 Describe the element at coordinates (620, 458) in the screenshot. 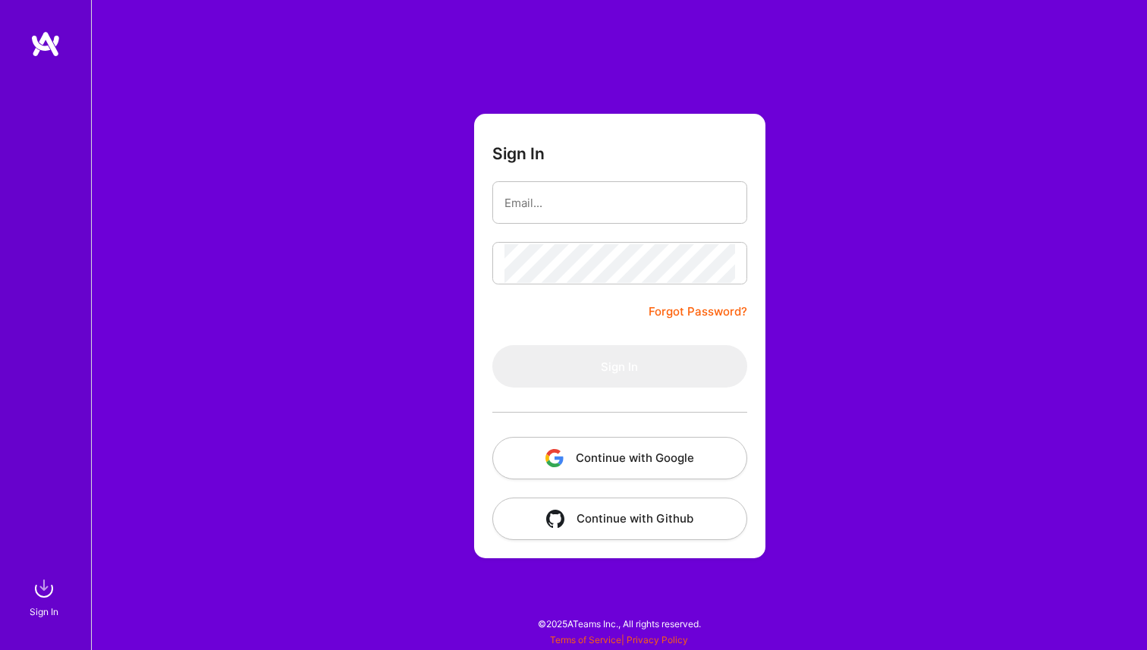

I see `button: Continue with Google` at that location.